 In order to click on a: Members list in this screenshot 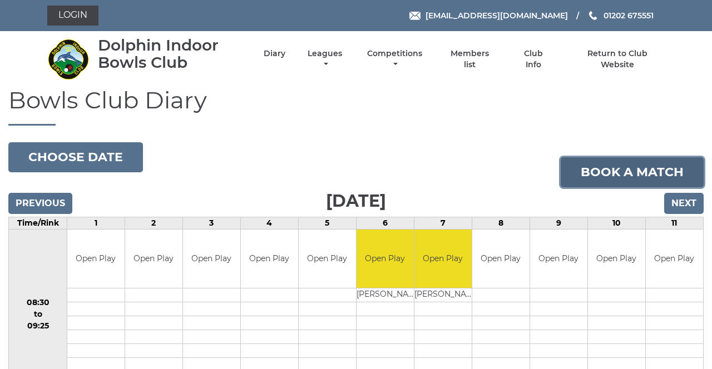, I will do `click(470, 59)`.